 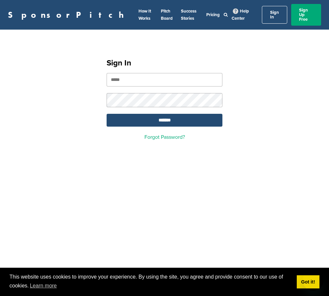 What do you see at coordinates (151, 282) in the screenshot?
I see `span: This website uses cookies to improve your experience. By using the site, you agree and provide co...` at bounding box center [151, 282].